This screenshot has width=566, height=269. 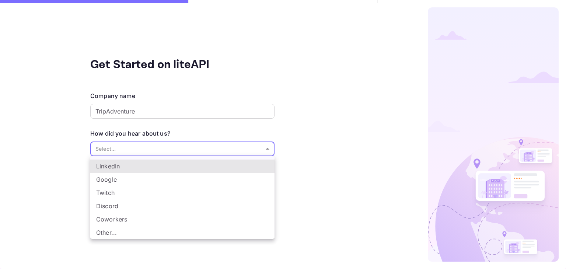 What do you see at coordinates (182, 180) in the screenshot?
I see `li: Google` at bounding box center [182, 180].